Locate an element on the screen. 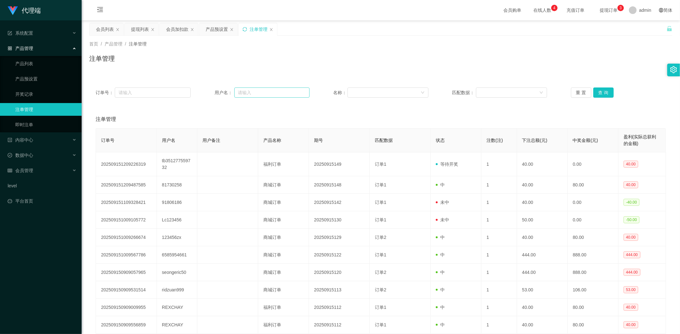 This screenshot has height=334, width=680. span: 盈利(实际总获利的金额) is located at coordinates (639, 140).